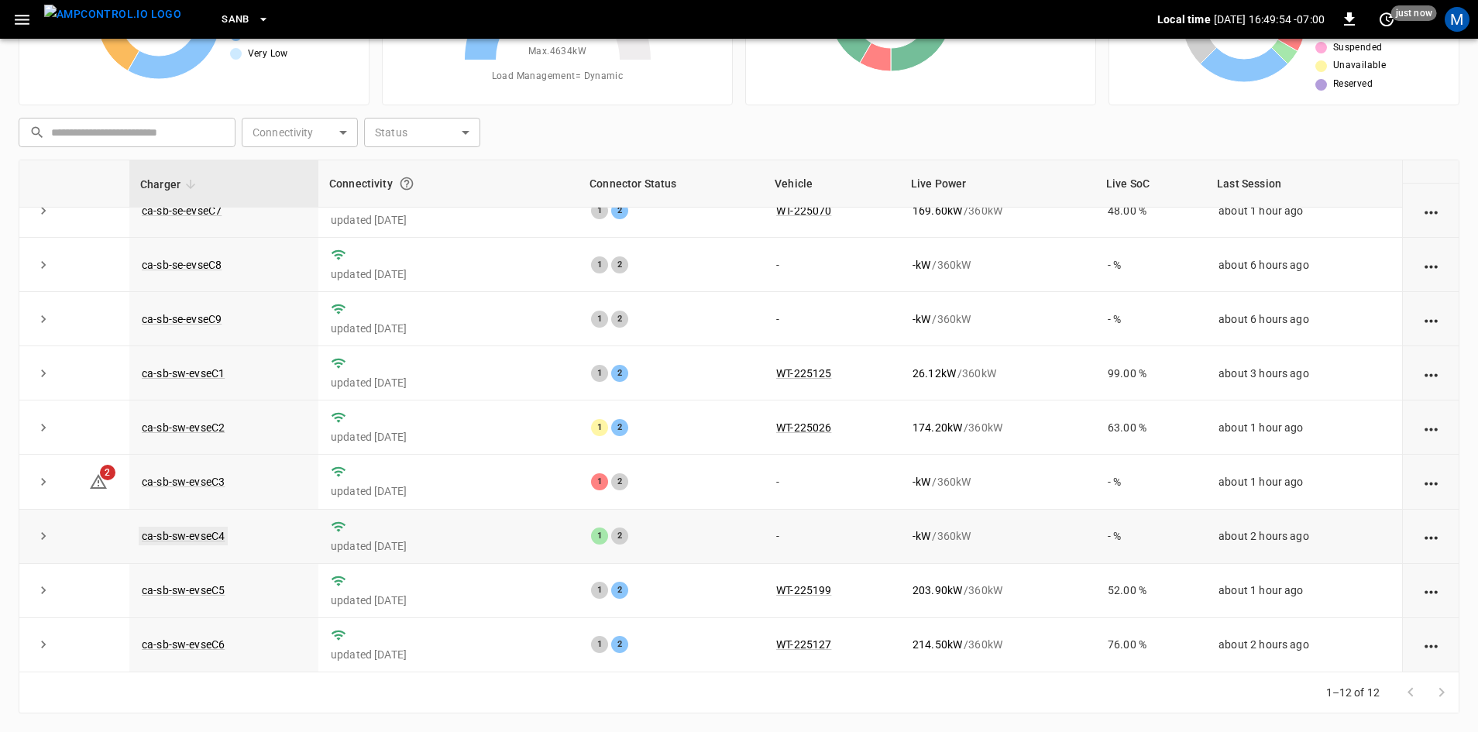 The width and height of the screenshot is (1478, 732). Describe the element at coordinates (1150, 645) in the screenshot. I see `td: 76.00 %` at that location.